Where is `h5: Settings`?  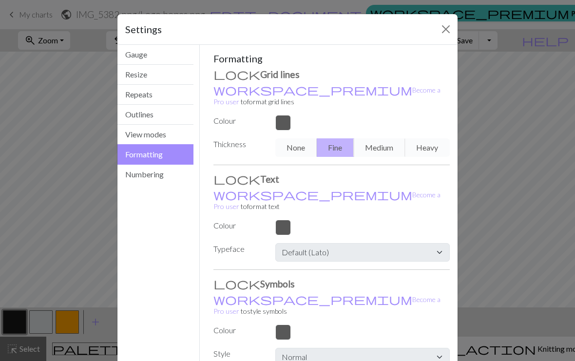
h5: Settings is located at coordinates (143, 29).